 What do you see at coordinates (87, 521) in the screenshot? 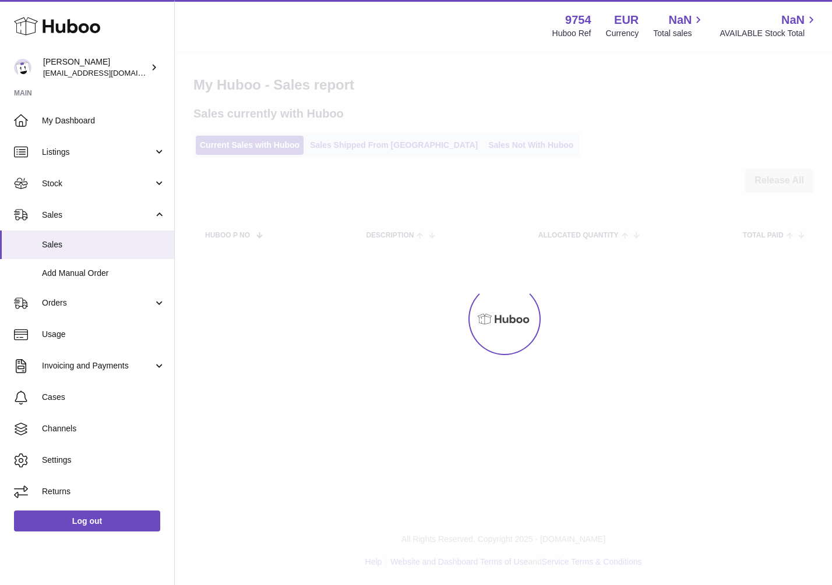
I see `a: Log out` at bounding box center [87, 521].